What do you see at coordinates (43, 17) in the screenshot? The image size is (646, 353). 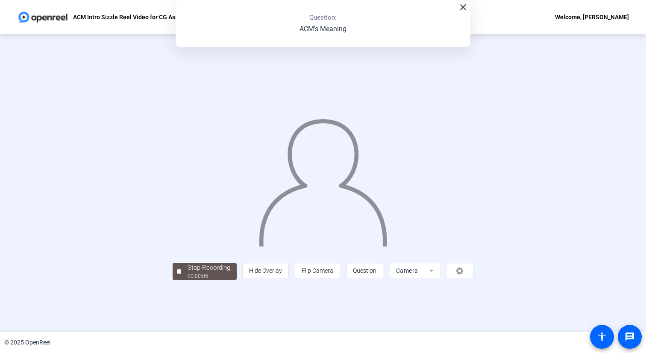 I see `img: OpenReel logo` at bounding box center [43, 17].